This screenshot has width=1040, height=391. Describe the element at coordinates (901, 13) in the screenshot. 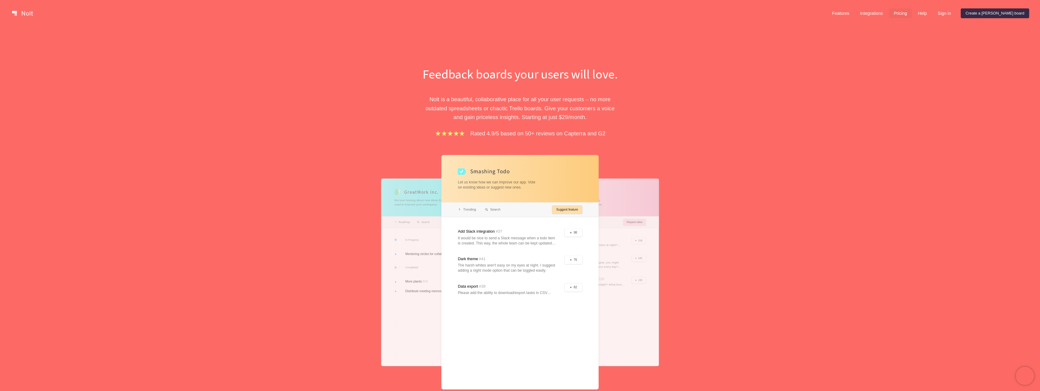

I see `a: Pricing` at that location.